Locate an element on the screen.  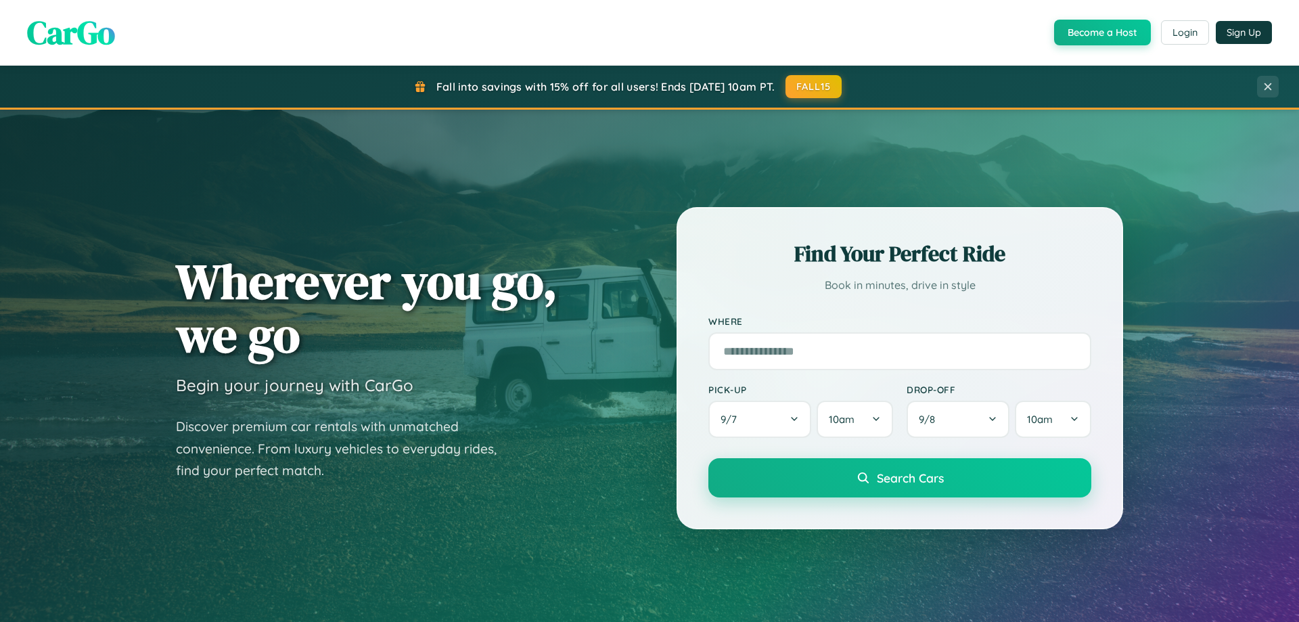
button: Search Cars is located at coordinates (900, 478).